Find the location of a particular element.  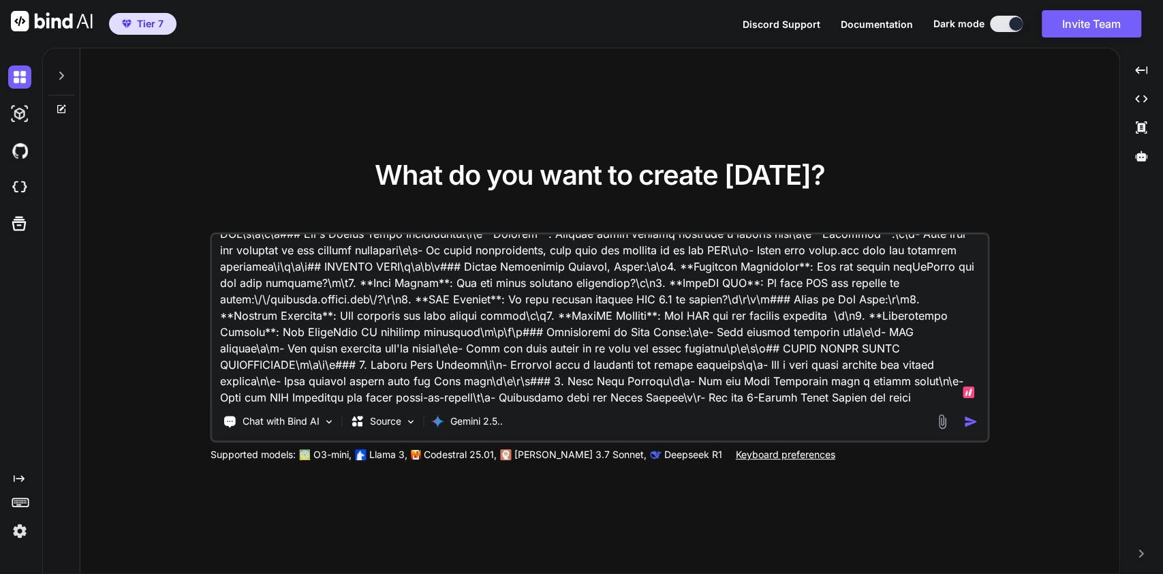

img: Pick Tools is located at coordinates (329, 421).